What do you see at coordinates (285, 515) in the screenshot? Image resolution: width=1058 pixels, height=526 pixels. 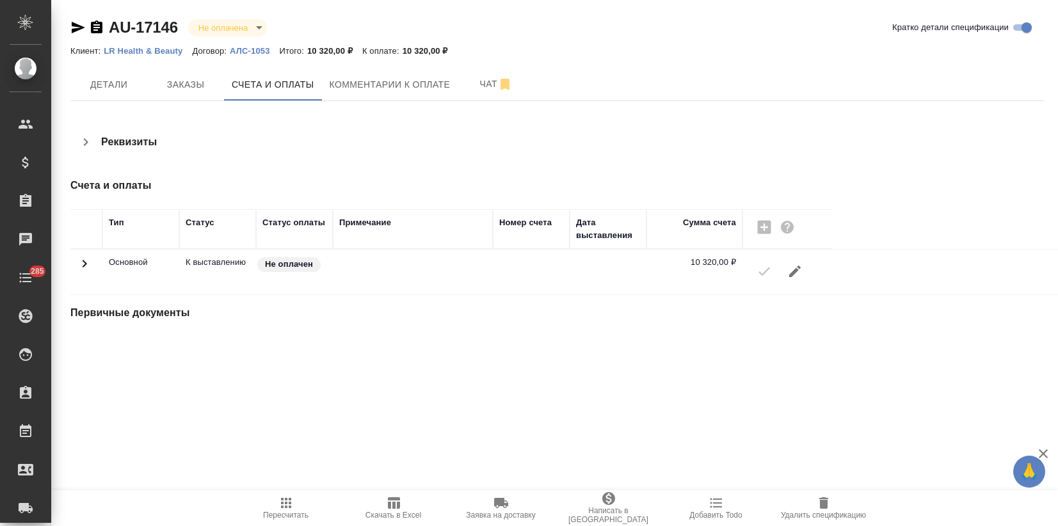 I see `span: Пересчитать` at bounding box center [285, 515].